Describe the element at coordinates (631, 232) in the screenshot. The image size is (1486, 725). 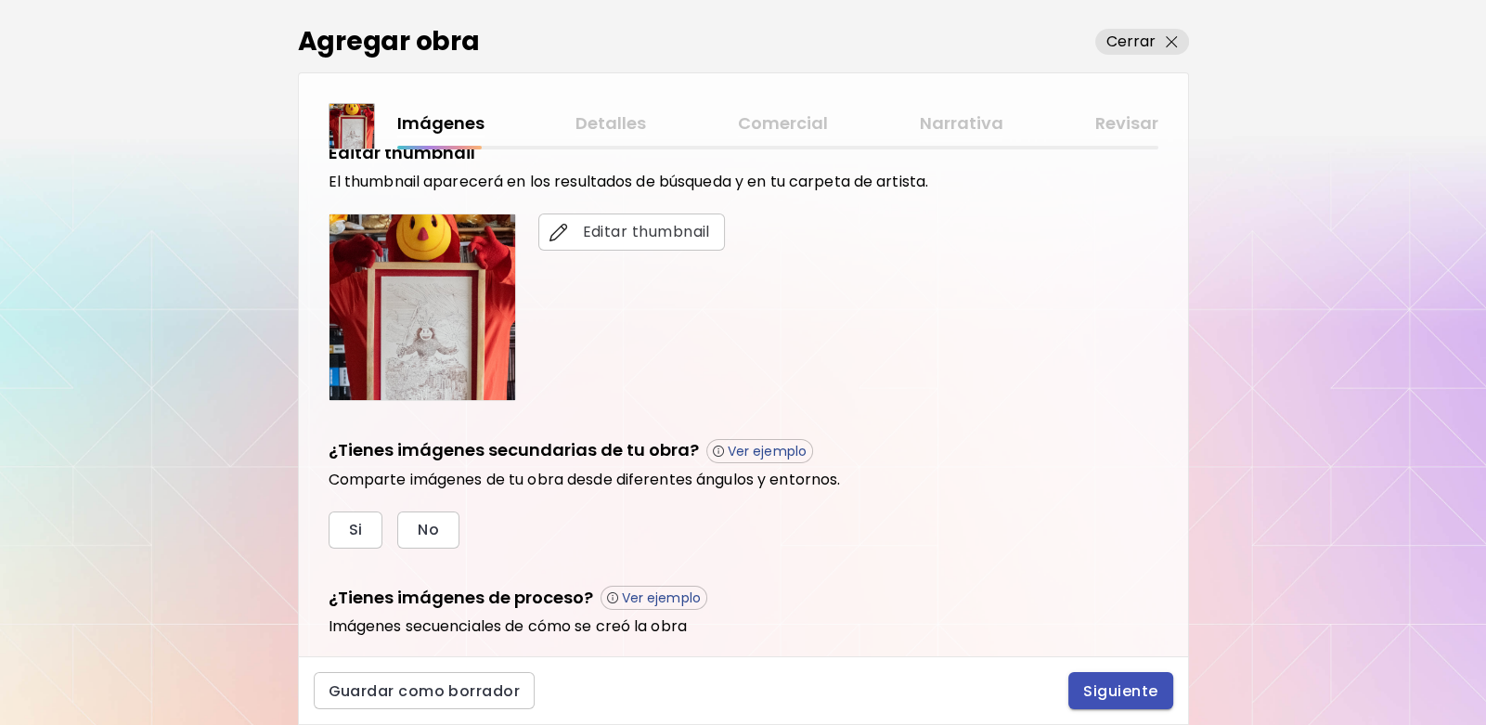
I see `span: Editar thumbnail` at that location.